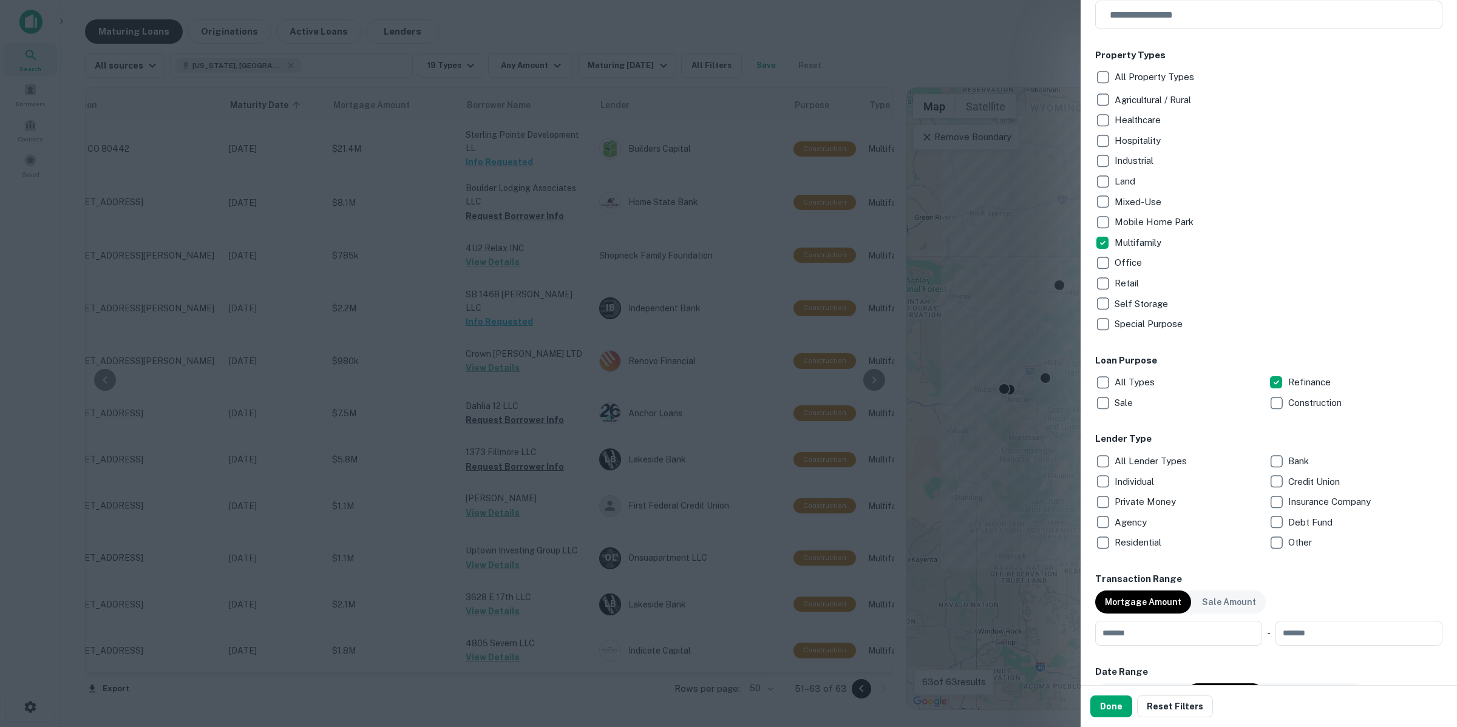 Image resolution: width=1457 pixels, height=727 pixels. I want to click on p: Multifamily, so click(1139, 243).